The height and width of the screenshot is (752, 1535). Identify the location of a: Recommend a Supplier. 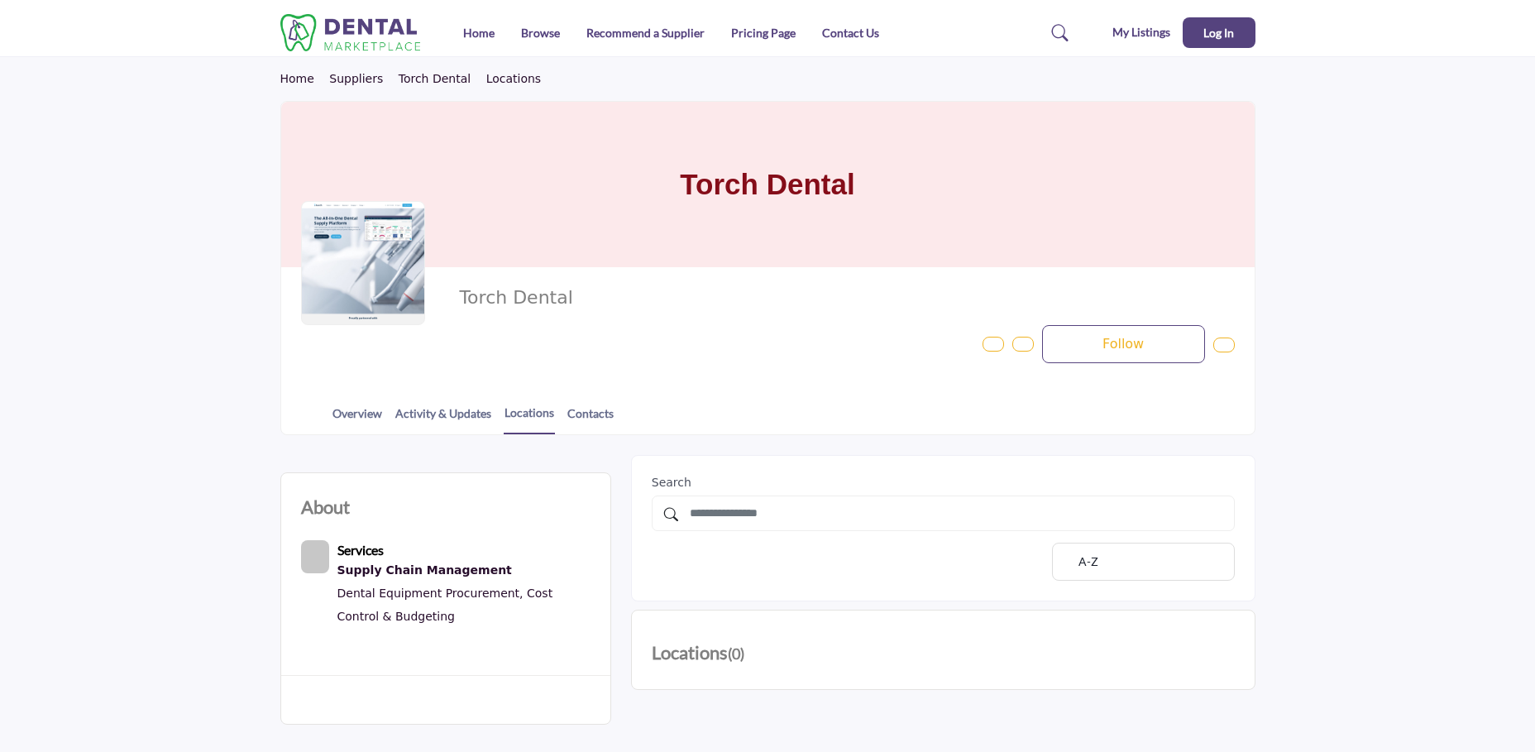
(645, 32).